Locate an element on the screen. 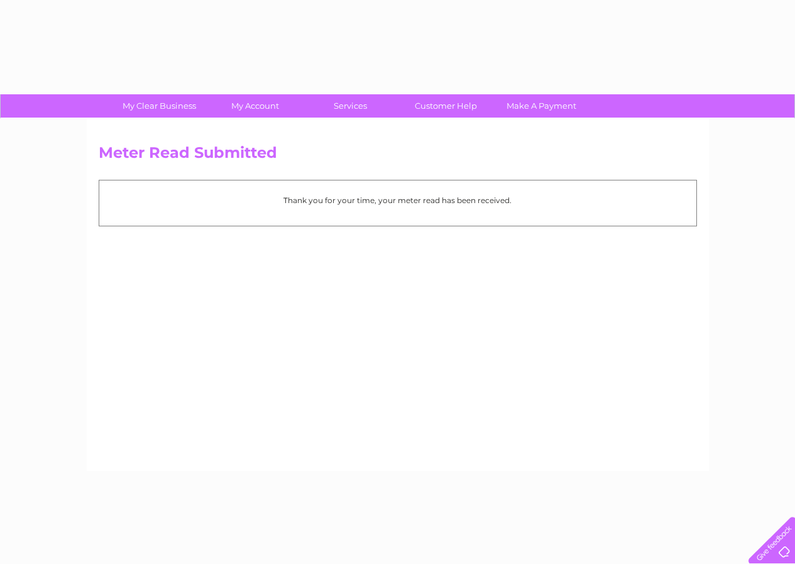 The width and height of the screenshot is (795, 564). a: Customer Help is located at coordinates (446, 106).